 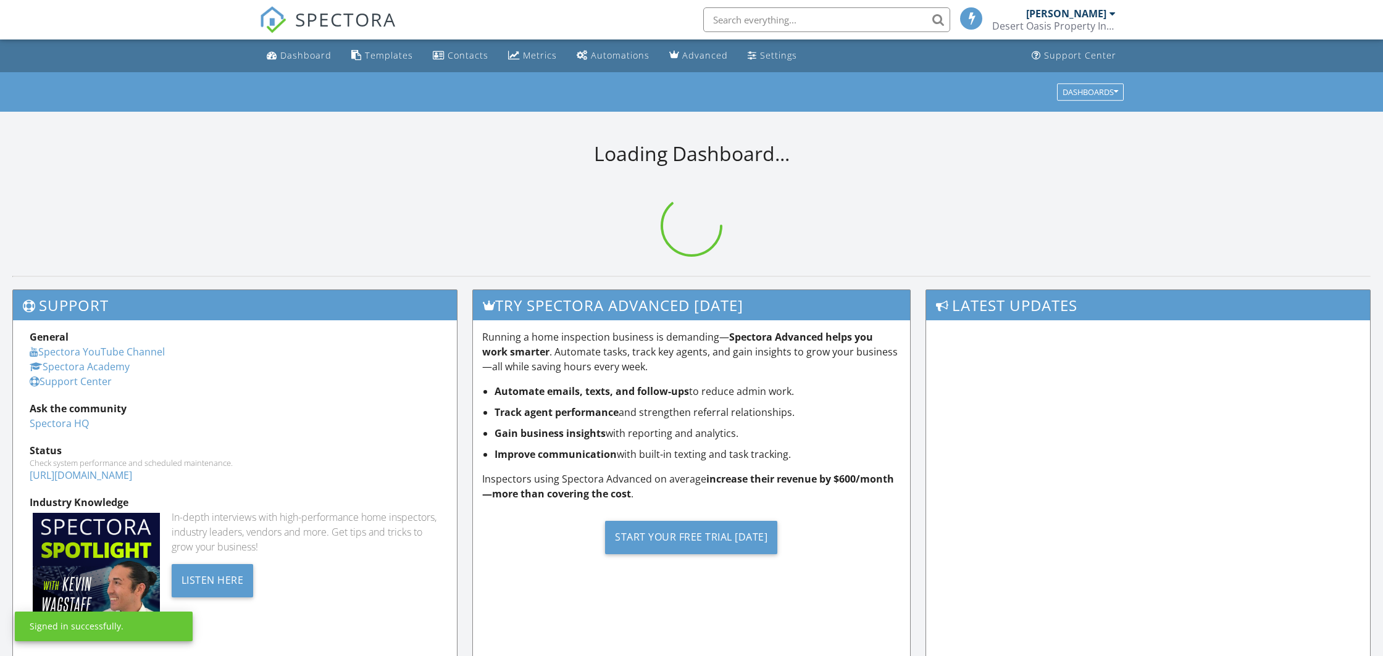 I want to click on input: Search everything..., so click(x=827, y=20).